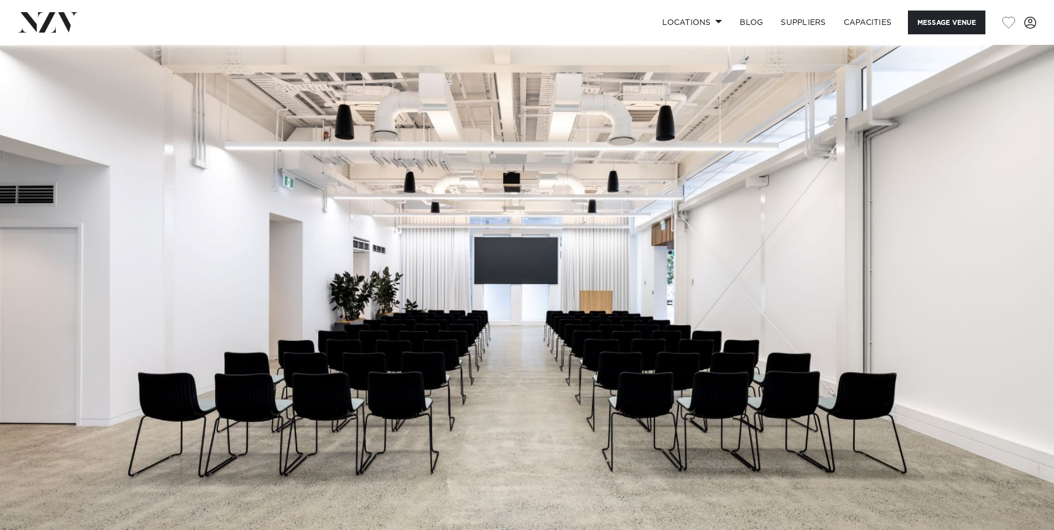 The height and width of the screenshot is (530, 1054). What do you see at coordinates (868, 22) in the screenshot?
I see `a: Capacities` at bounding box center [868, 22].